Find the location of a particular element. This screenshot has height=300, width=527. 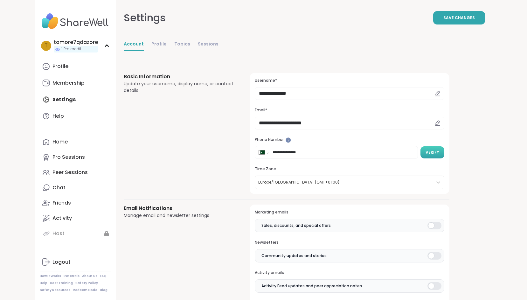

div: Home is located at coordinates (60, 142).